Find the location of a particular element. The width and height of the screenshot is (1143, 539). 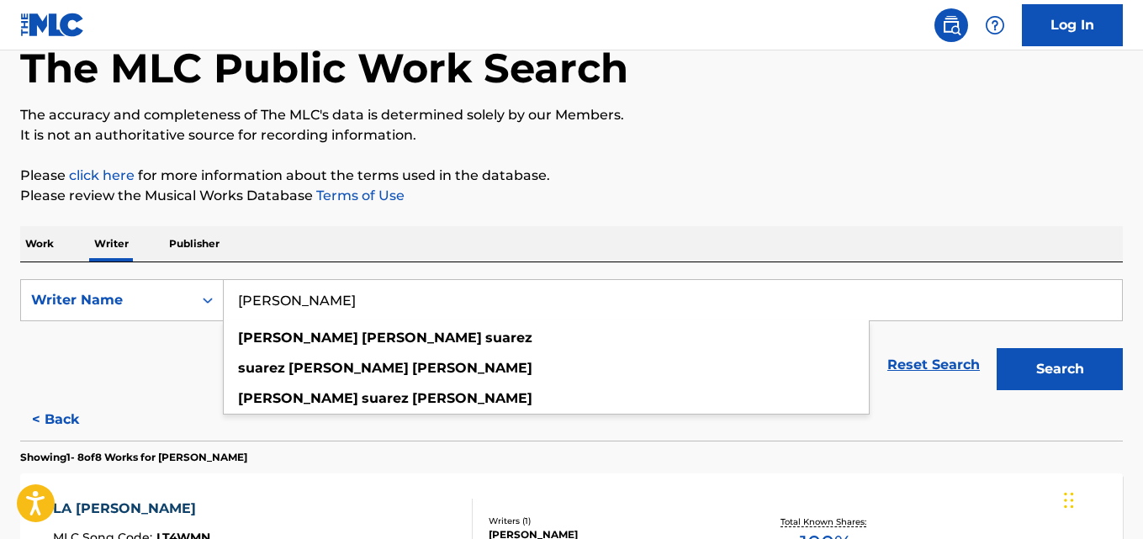

div: Help is located at coordinates (995, 25).